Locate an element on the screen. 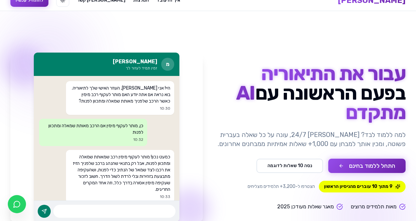 The height and width of the screenshot is (221, 416). p: 10:32 is located at coordinates (93, 140).